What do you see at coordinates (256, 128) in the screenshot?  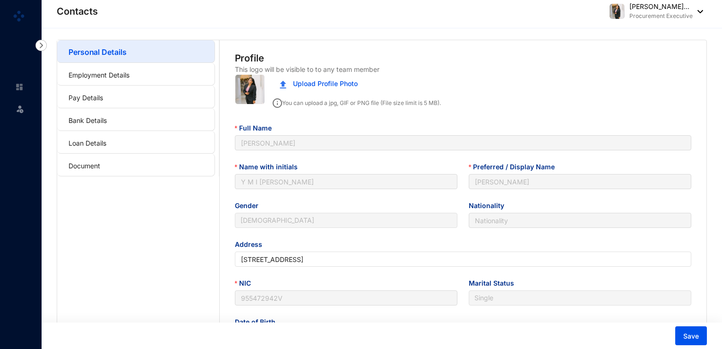 I see `label: Full Name` at bounding box center [256, 128].